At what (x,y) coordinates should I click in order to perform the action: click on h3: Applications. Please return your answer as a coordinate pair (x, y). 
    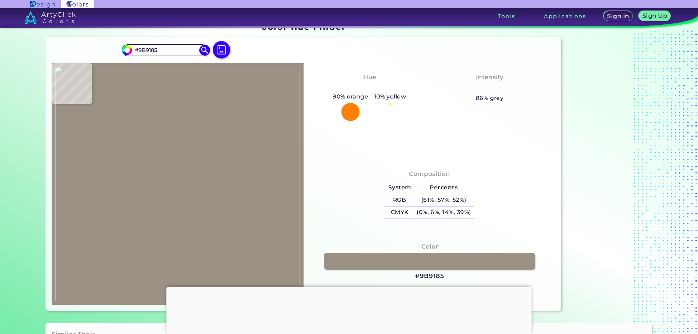
    Looking at the image, I should click on (565, 16).